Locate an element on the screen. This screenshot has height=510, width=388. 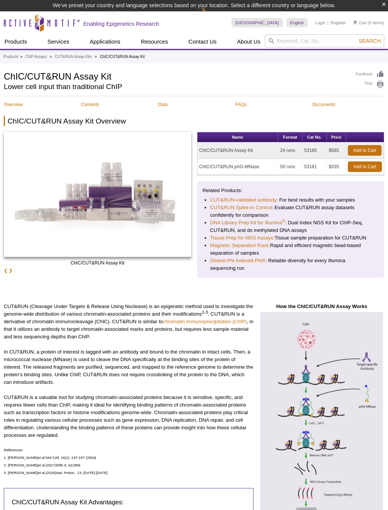
img: ChIC/CUT&RUN Assay Kit is located at coordinates (97, 194).